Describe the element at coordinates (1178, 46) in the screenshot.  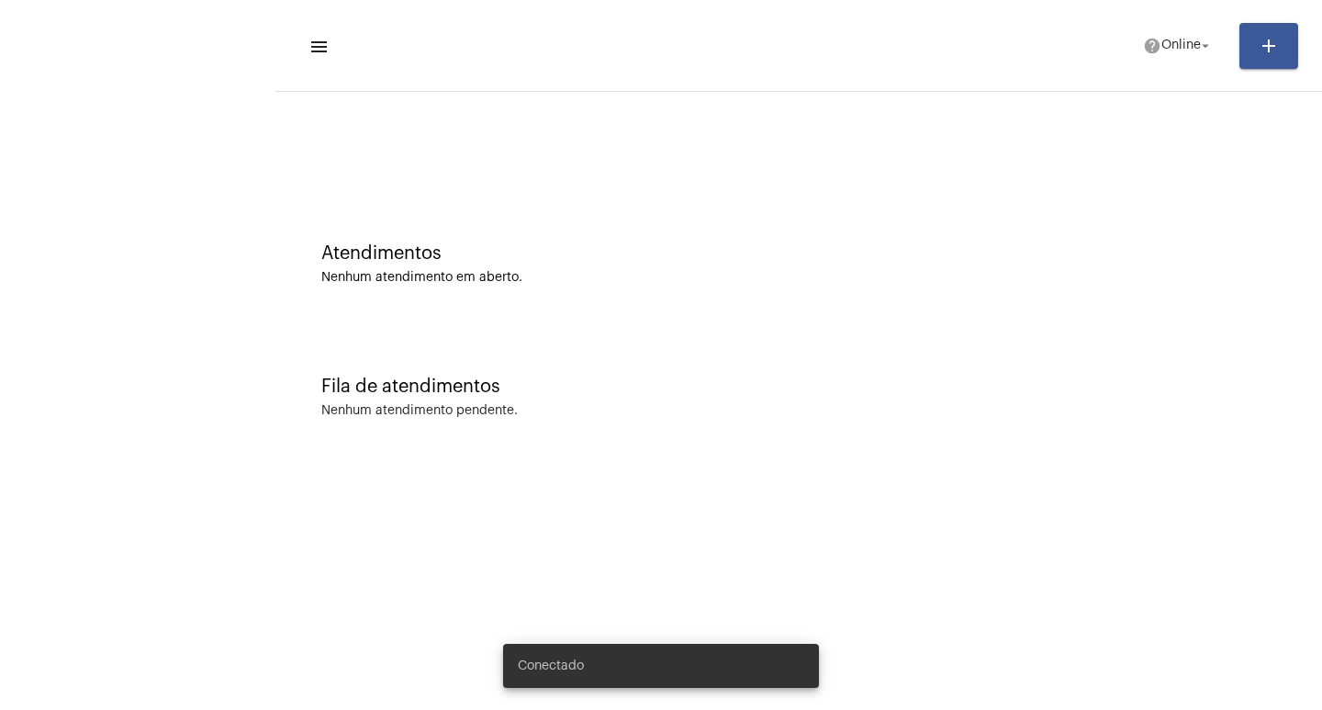
I see `button: Online` at that location.